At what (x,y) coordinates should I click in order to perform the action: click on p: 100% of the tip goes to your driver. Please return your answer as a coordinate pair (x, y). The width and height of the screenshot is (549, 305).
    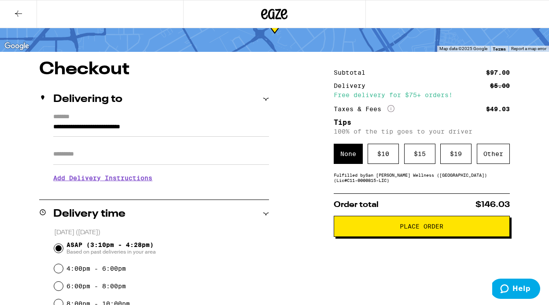
    Looking at the image, I should click on (422, 132).